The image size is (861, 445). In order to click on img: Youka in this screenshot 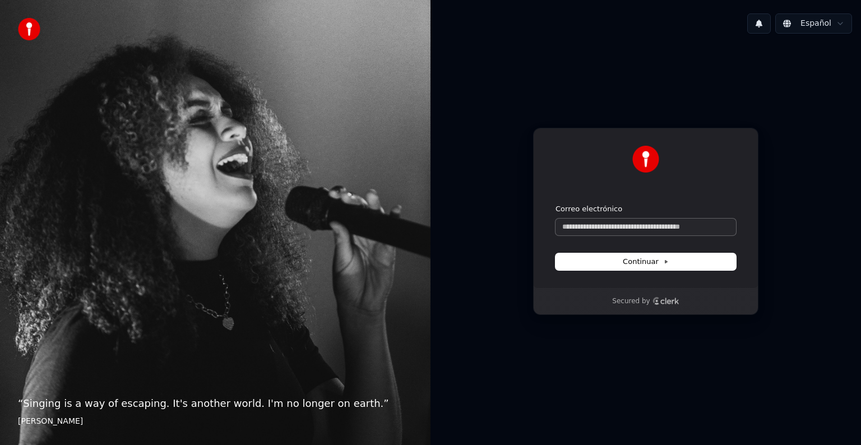, I will do `click(646, 159)`.